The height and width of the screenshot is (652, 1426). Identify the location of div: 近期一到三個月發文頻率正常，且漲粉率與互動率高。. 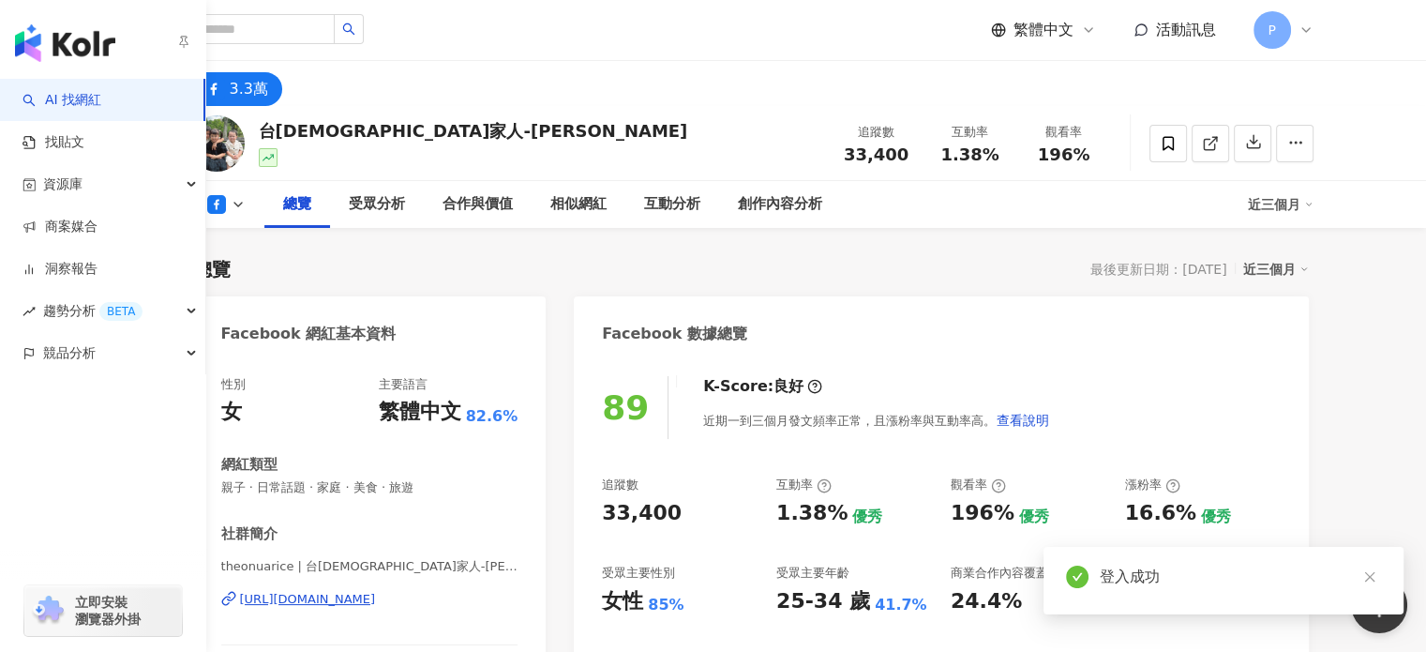
(877, 420).